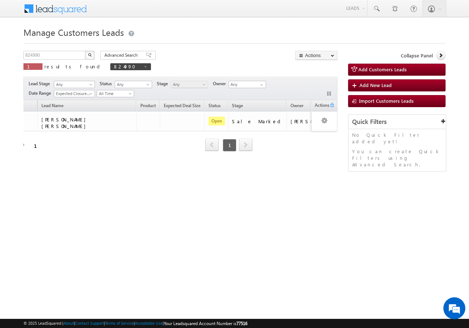 This screenshot has height=328, width=469. What do you see at coordinates (68, 323) in the screenshot?
I see `a: About` at bounding box center [68, 323].